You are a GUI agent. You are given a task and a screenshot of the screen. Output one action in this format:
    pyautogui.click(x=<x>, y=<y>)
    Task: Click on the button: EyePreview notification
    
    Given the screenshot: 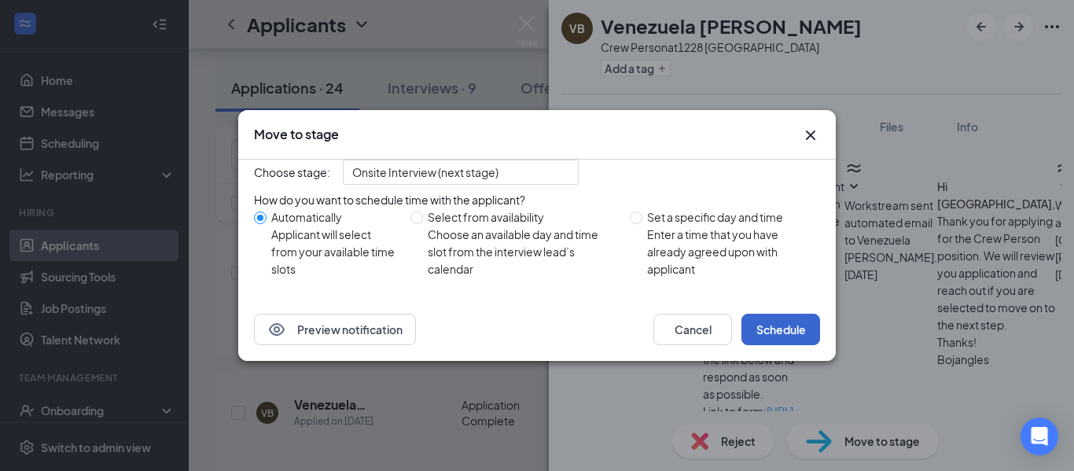 What is the action you would take?
    pyautogui.click(x=335, y=330)
    